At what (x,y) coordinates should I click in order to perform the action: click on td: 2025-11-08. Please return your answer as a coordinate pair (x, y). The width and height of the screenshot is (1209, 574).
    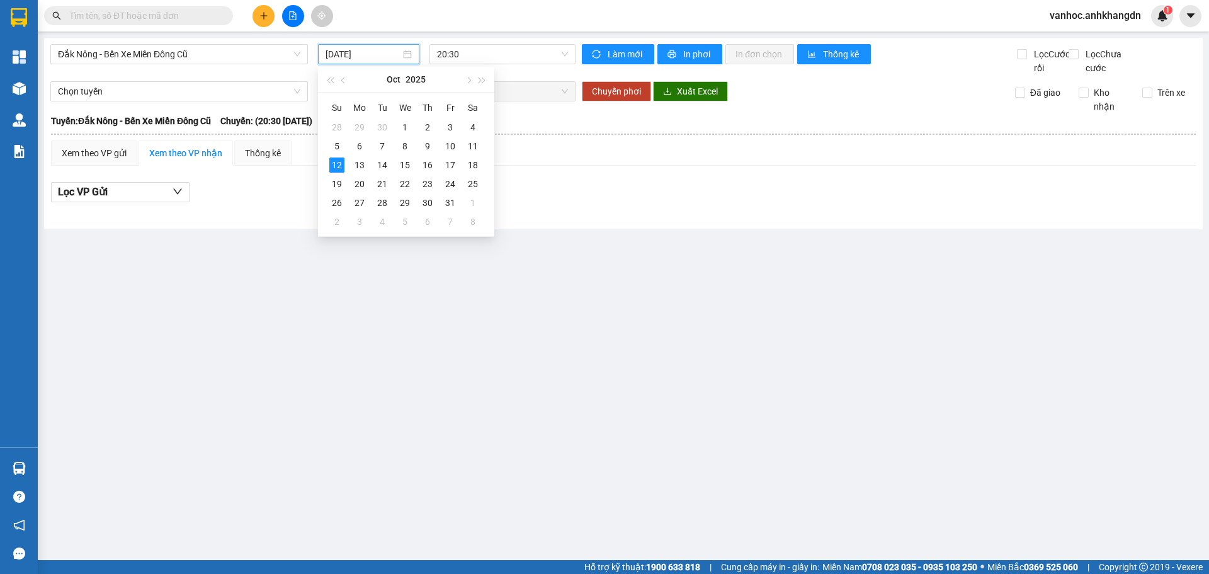
    Looking at the image, I should click on (473, 222).